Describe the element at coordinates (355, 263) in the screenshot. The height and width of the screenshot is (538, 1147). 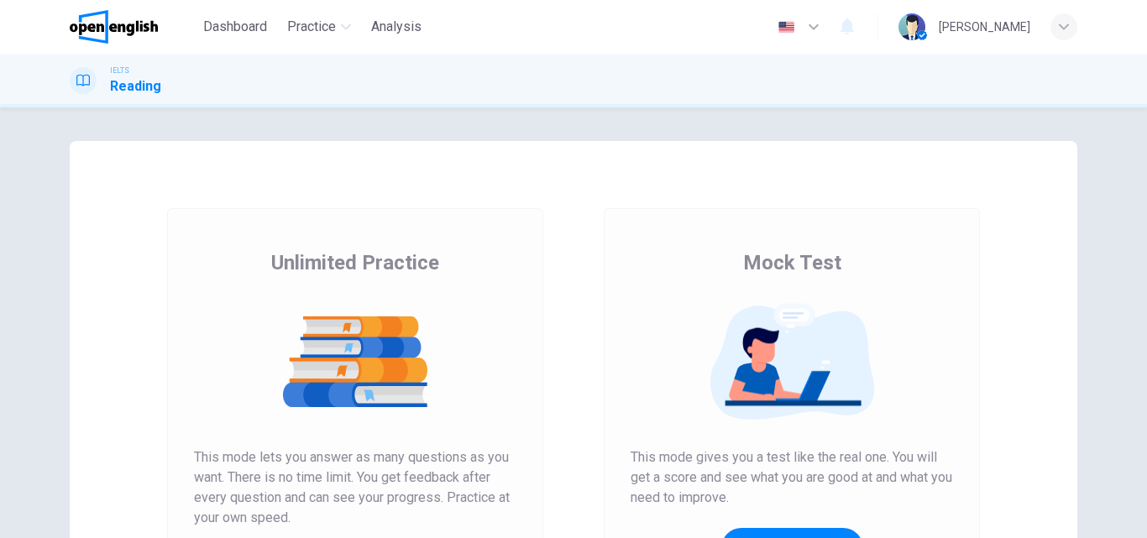
I see `span: Unlimited Practice` at that location.